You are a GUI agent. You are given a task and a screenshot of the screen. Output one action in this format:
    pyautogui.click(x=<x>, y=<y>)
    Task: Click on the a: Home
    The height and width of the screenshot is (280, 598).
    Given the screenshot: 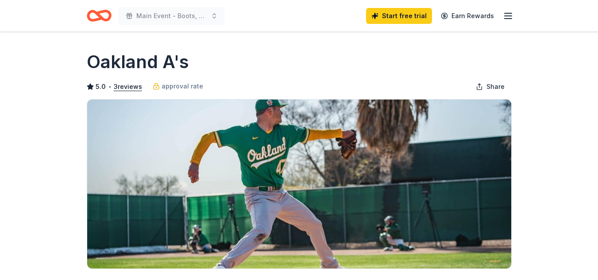 What is the action you would take?
    pyautogui.click(x=99, y=16)
    